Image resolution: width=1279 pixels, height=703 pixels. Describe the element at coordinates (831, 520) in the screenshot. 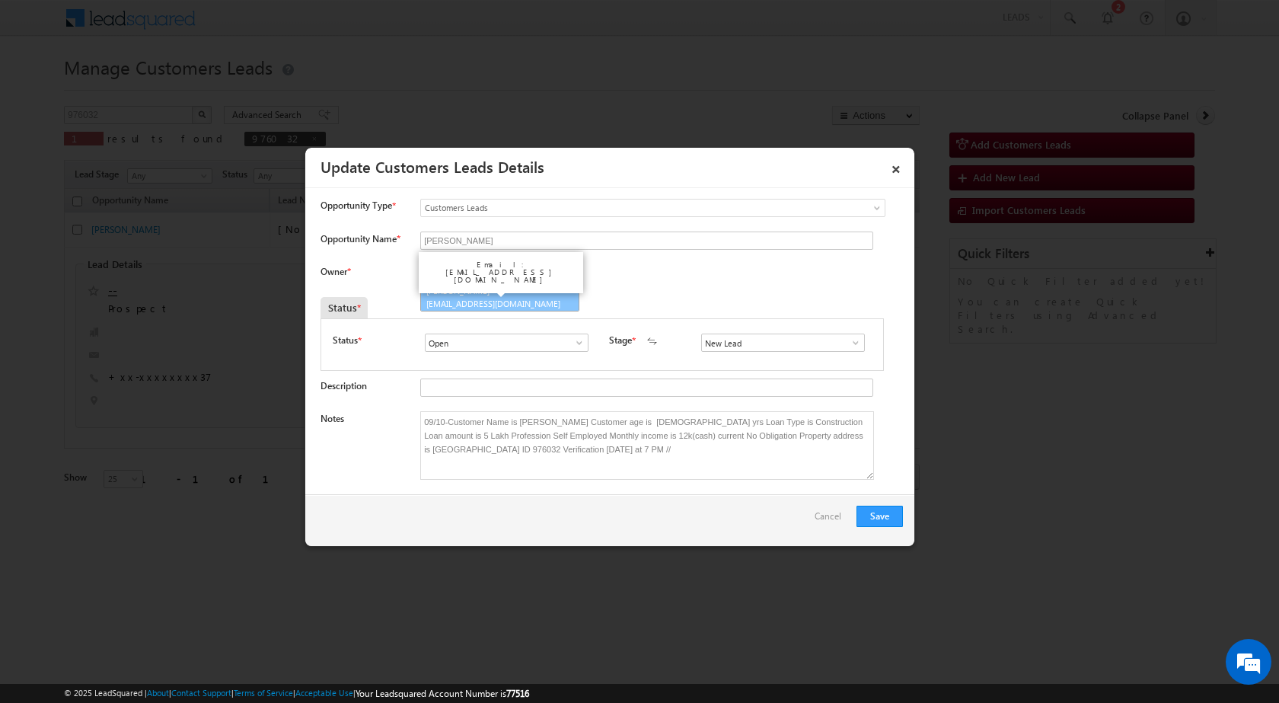

I see `a: Cancel` at that location.